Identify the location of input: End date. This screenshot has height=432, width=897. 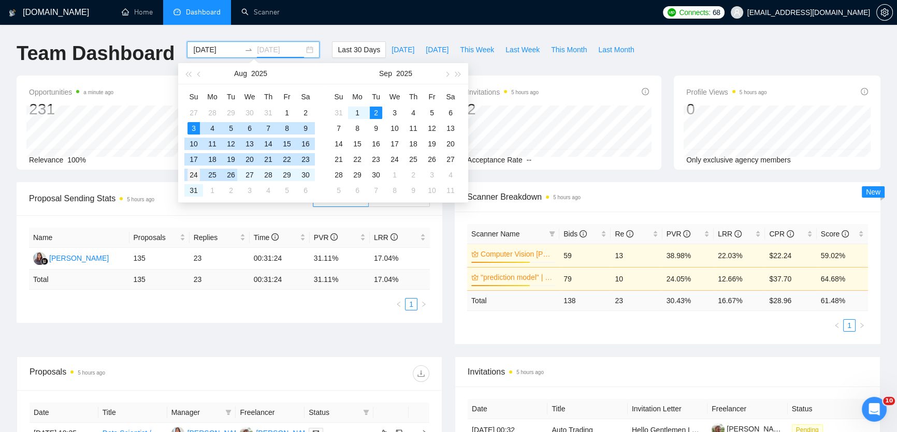
(280, 50).